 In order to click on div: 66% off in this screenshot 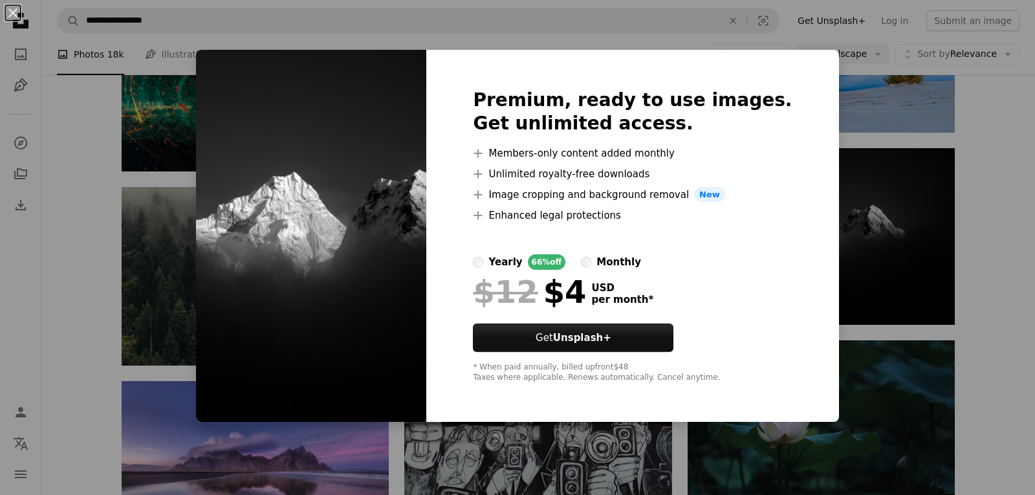, I will do `click(547, 262)`.